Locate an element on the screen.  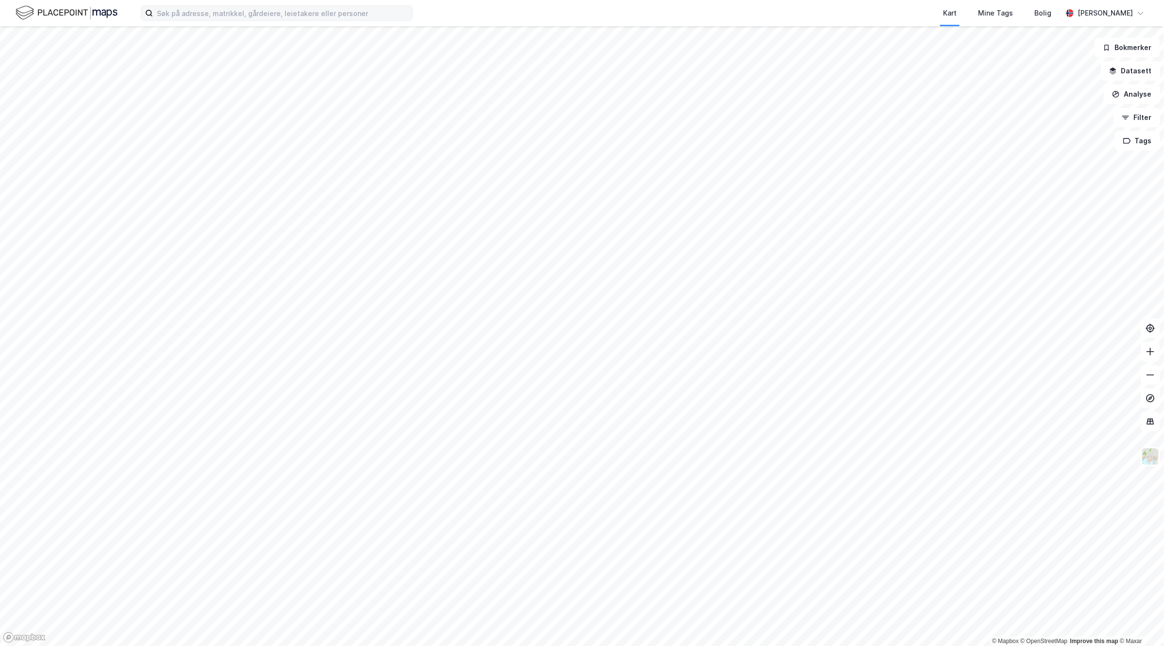
div: Chat Widget is located at coordinates (1140, 622).